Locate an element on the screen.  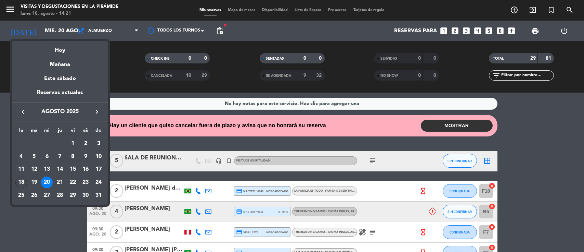
td: 28 de agosto de 2025 is located at coordinates (60, 195).